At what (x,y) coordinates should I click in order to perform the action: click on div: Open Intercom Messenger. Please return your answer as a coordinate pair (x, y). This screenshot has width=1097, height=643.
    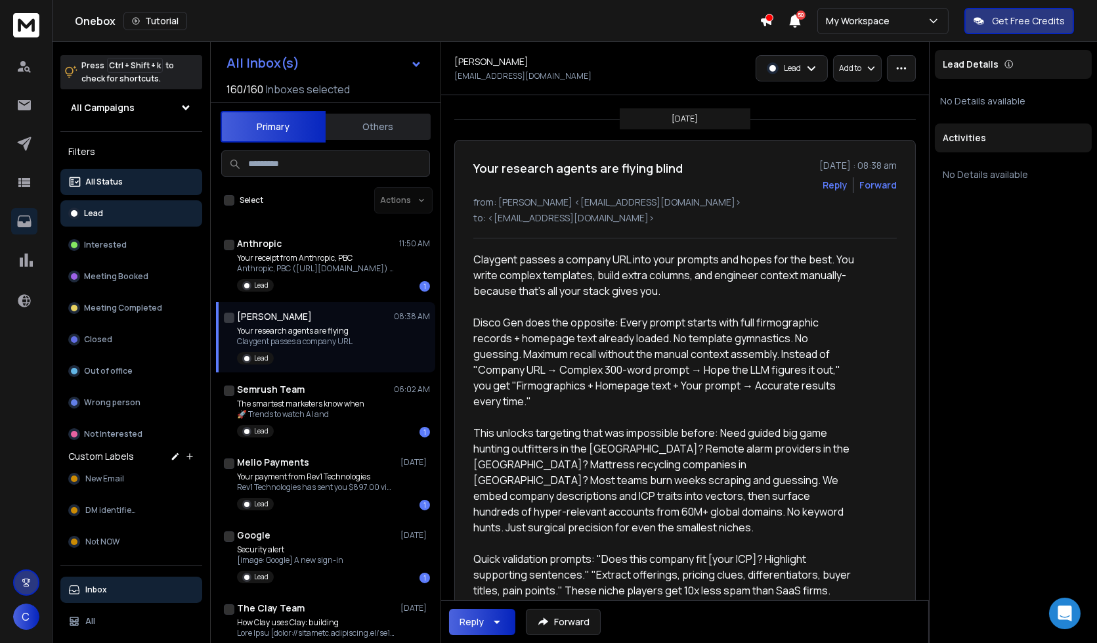
    Looking at the image, I should click on (1065, 613).